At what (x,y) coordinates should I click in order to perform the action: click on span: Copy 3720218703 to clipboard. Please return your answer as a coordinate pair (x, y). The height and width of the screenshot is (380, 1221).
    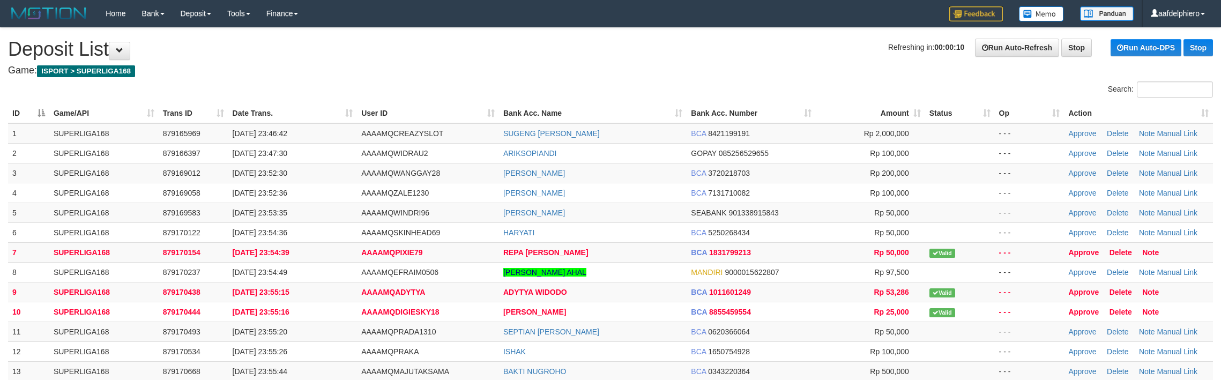
    Looking at the image, I should click on (729, 173).